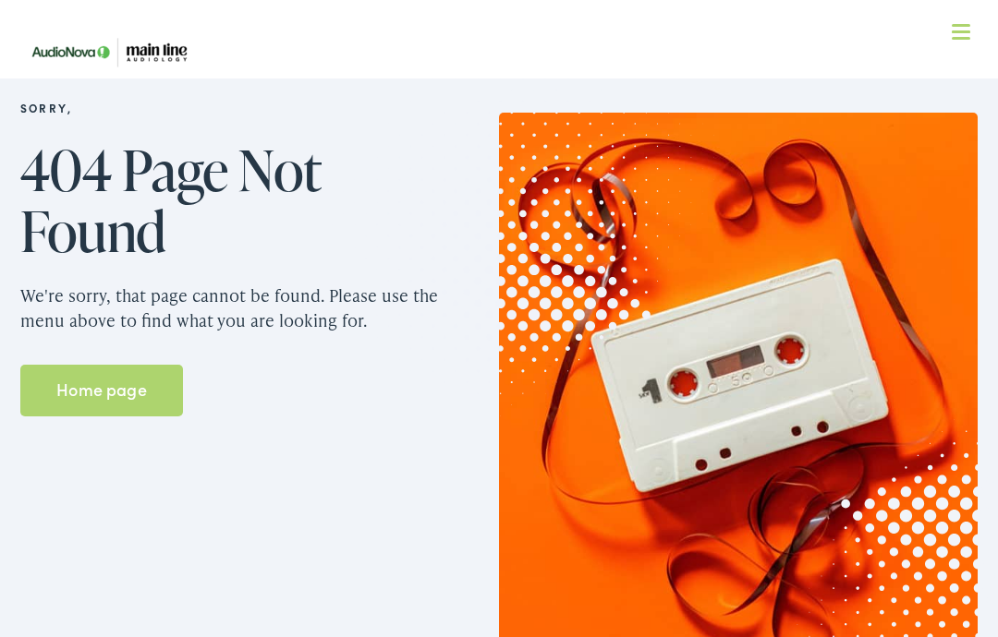 The height and width of the screenshot is (637, 998). What do you see at coordinates (93, 231) in the screenshot?
I see `span: Found` at bounding box center [93, 231].